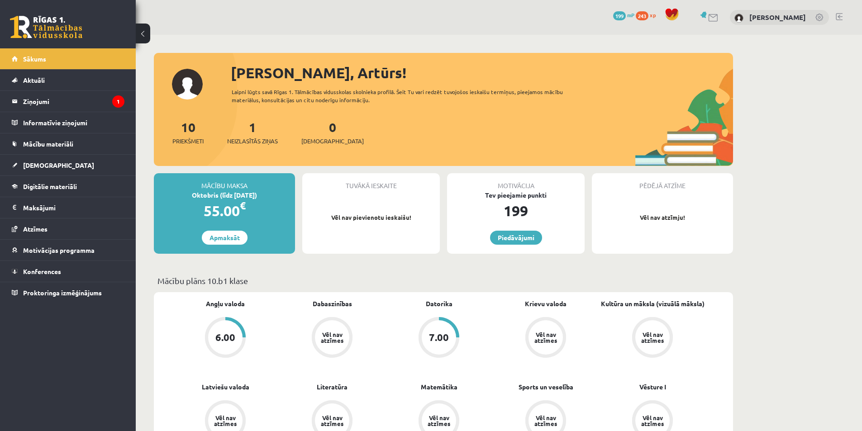 Image resolution: width=862 pixels, height=431 pixels. I want to click on div: Tev pieejamie punkti, so click(516, 195).